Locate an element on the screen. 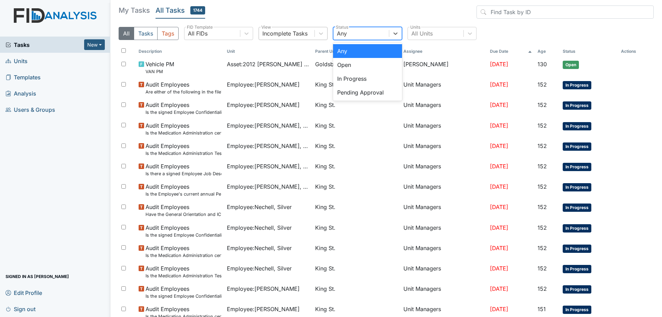  span: Tasks is located at coordinates (45, 45).